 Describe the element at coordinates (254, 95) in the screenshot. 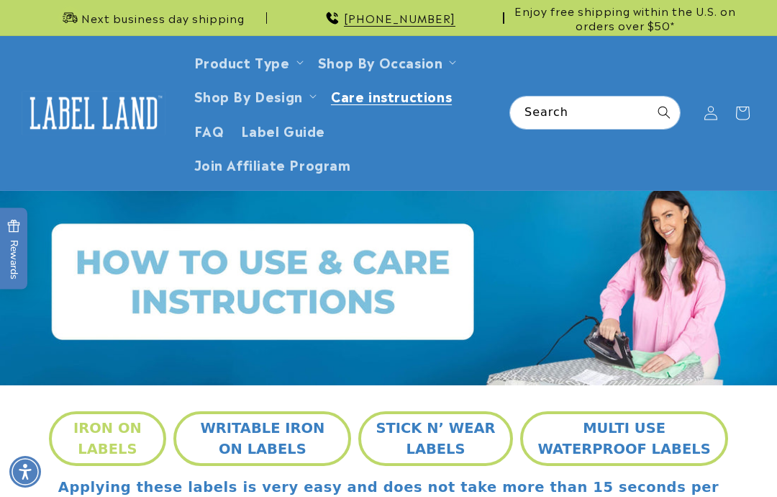

I see `summary: Shop By Design` at that location.